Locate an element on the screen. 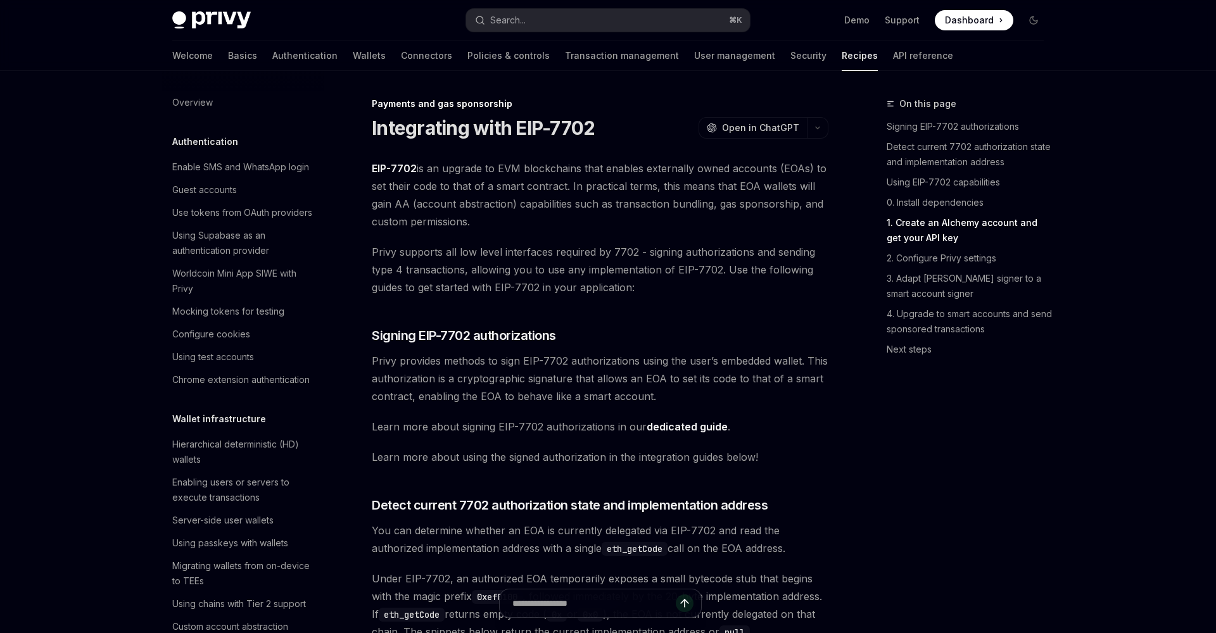 This screenshot has width=1216, height=633. span: Learn more about using the signed authorization in the integration guides below! is located at coordinates (600, 457).